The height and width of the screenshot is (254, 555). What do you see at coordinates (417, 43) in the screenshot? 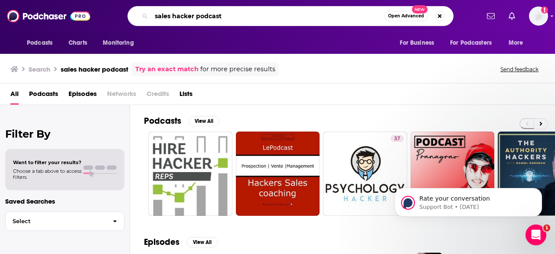
I see `span: For Business` at bounding box center [417, 43].